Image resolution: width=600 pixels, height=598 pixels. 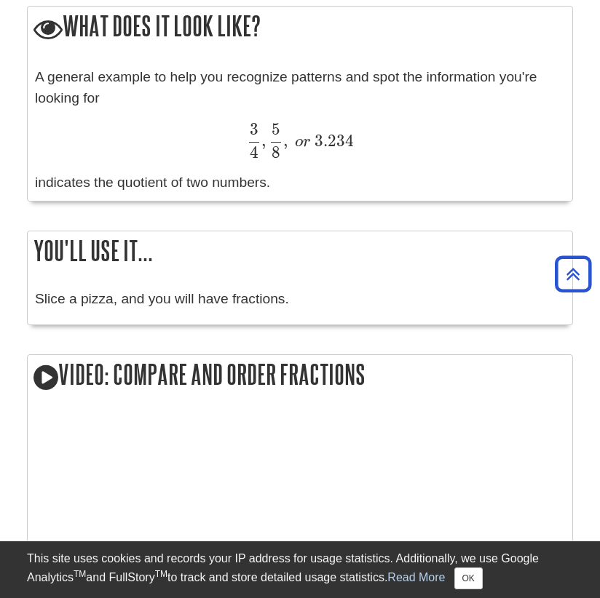 What do you see at coordinates (306, 142) in the screenshot?
I see `span: r` at bounding box center [306, 142].